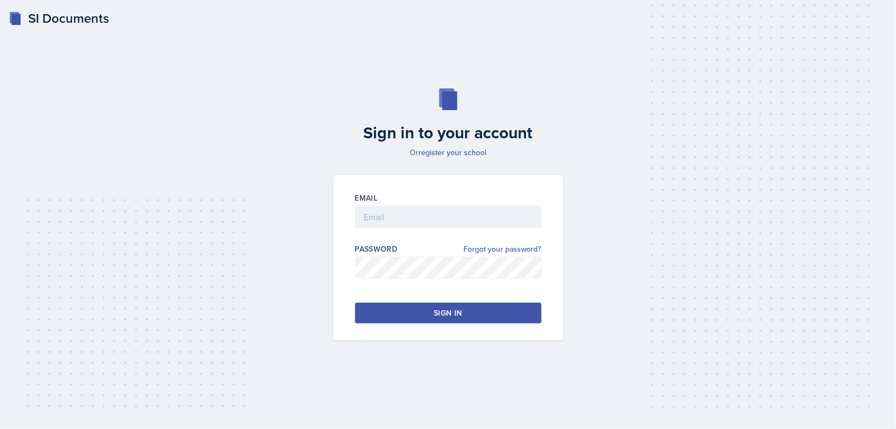  Describe the element at coordinates (452, 152) in the screenshot. I see `a: register your school` at that location.